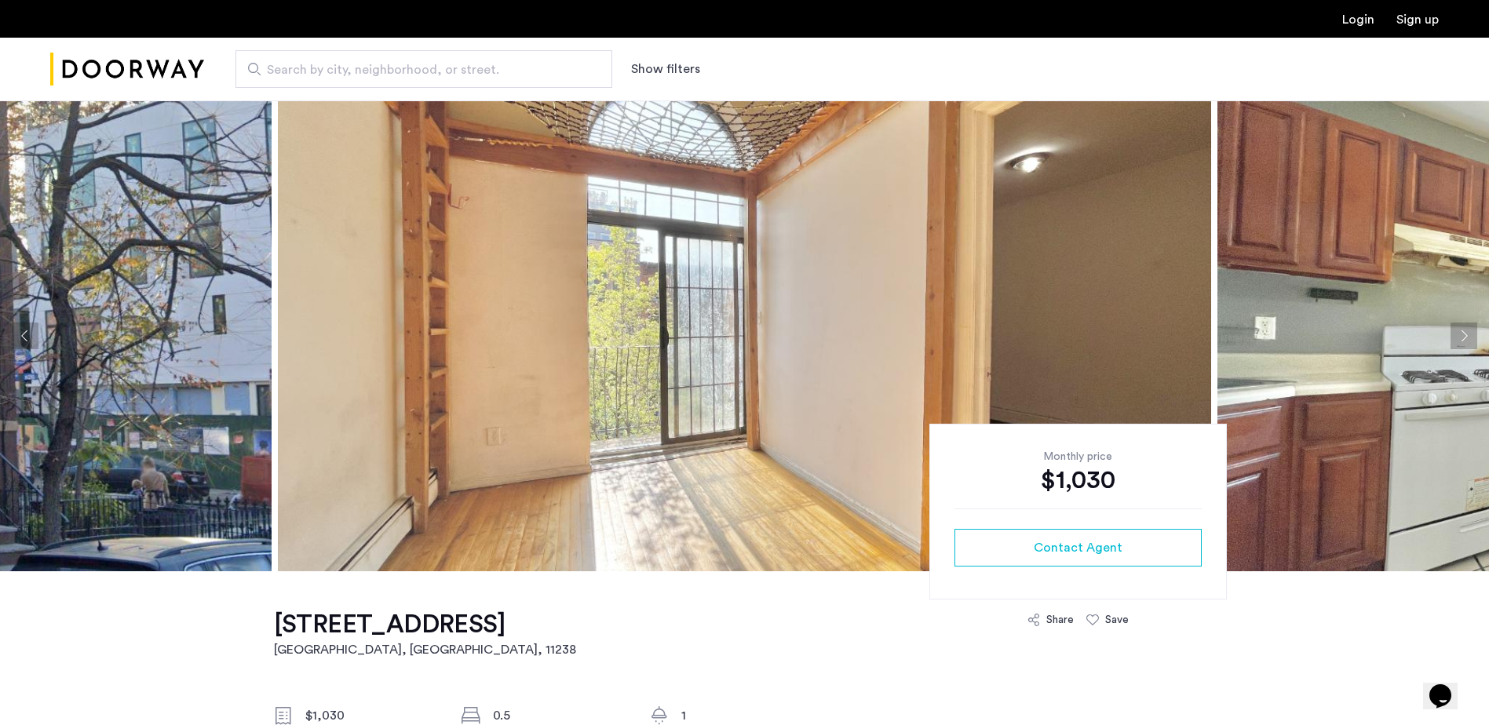  Describe the element at coordinates (1077, 548) in the screenshot. I see `button: button` at that location.